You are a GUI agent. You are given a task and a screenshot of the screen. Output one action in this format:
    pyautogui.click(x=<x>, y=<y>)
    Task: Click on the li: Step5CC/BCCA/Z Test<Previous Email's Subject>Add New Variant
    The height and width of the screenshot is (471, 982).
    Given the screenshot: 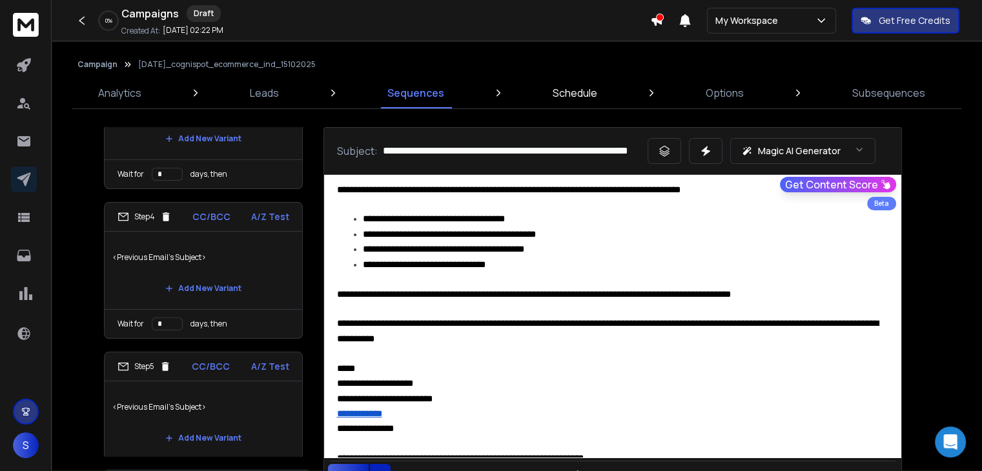 What is the action you would take?
    pyautogui.click(x=203, y=405)
    